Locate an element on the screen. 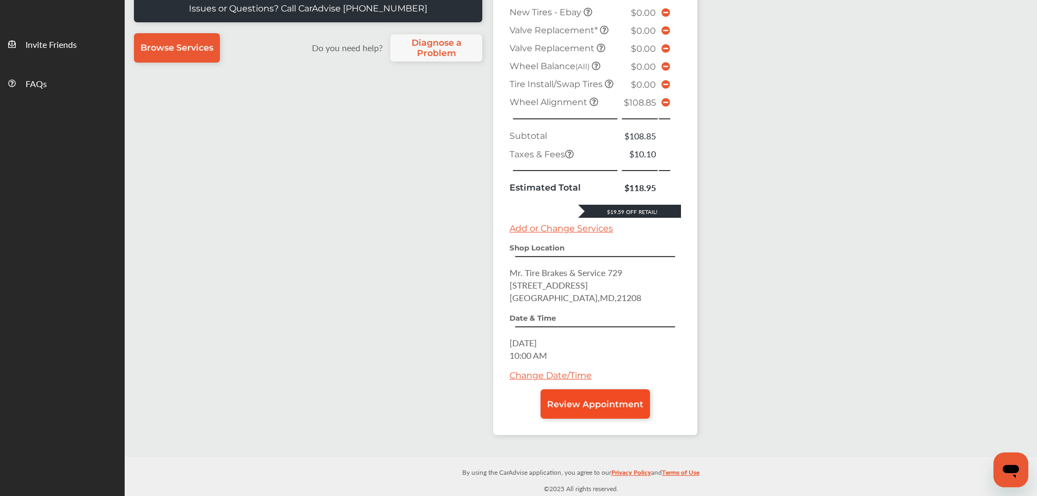 The width and height of the screenshot is (1037, 496). span: Tire Install/Swap Tires is located at coordinates (557, 84).